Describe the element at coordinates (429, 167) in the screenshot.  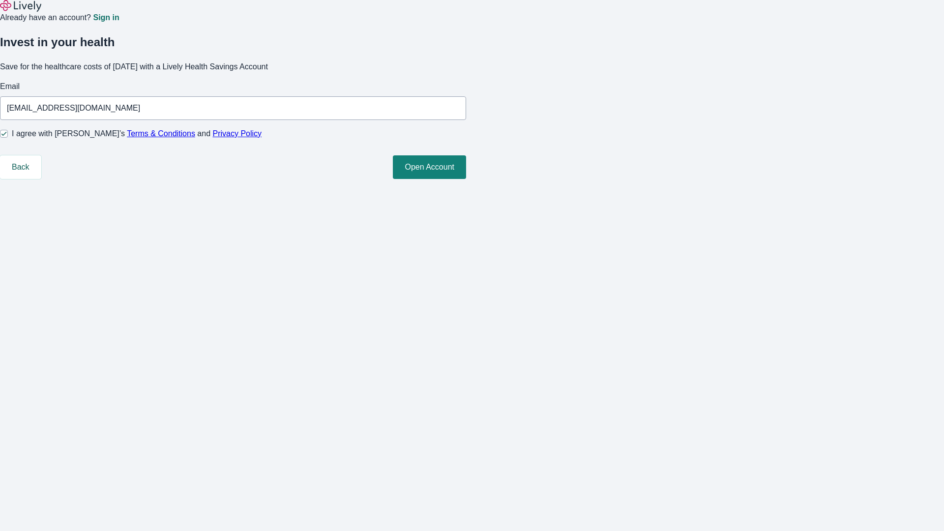
I see `button: Open Account` at that location.